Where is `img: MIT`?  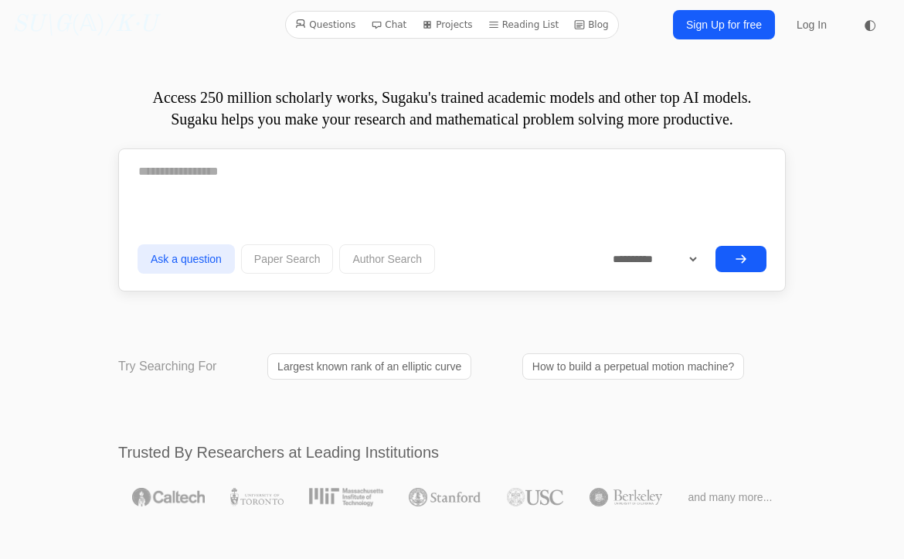 img: MIT is located at coordinates (346, 497).